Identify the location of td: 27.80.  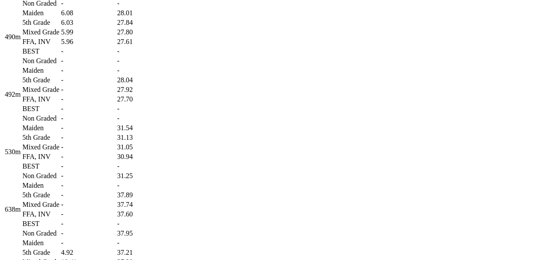
(139, 32).